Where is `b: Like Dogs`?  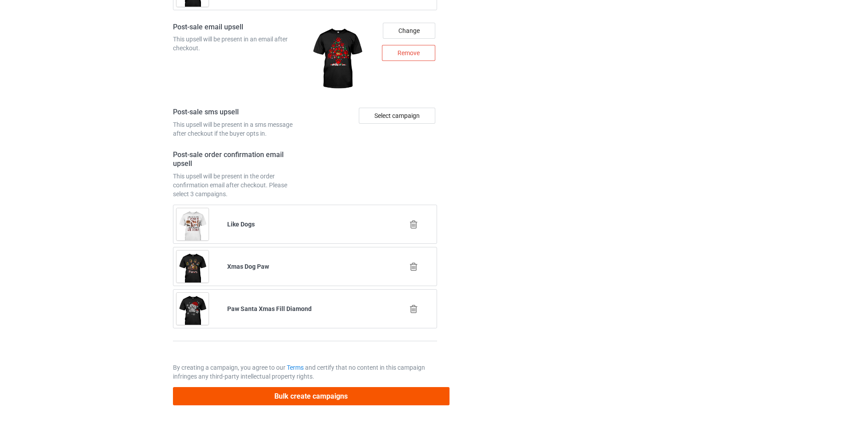
b: Like Dogs is located at coordinates (241, 224).